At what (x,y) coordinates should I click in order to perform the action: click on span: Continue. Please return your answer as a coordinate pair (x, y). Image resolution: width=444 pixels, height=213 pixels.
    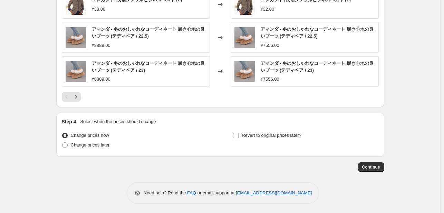
    Looking at the image, I should click on (371, 167).